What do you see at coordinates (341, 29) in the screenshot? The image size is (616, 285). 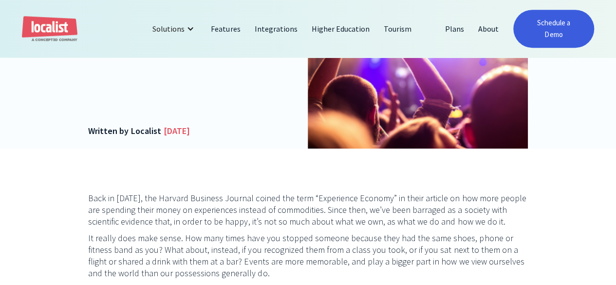 I see `a: Higher Education` at bounding box center [341, 29].